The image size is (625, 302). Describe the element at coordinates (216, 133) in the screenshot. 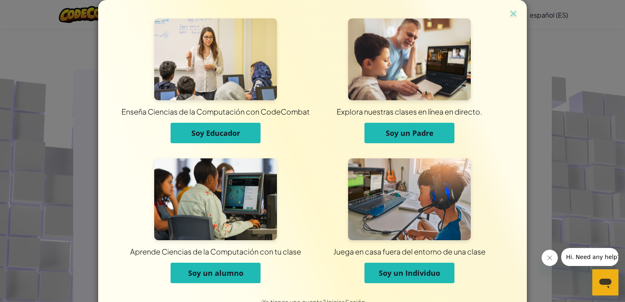

I see `span: Soy Educador` at that location.